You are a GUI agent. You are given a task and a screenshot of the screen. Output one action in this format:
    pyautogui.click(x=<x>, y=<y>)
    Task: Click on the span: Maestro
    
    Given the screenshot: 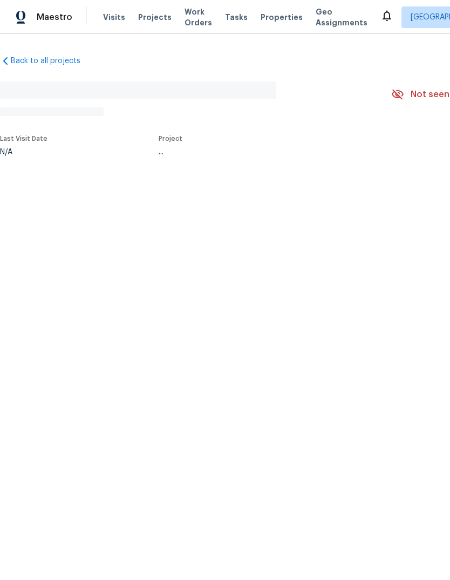 What is the action you would take?
    pyautogui.click(x=55, y=17)
    